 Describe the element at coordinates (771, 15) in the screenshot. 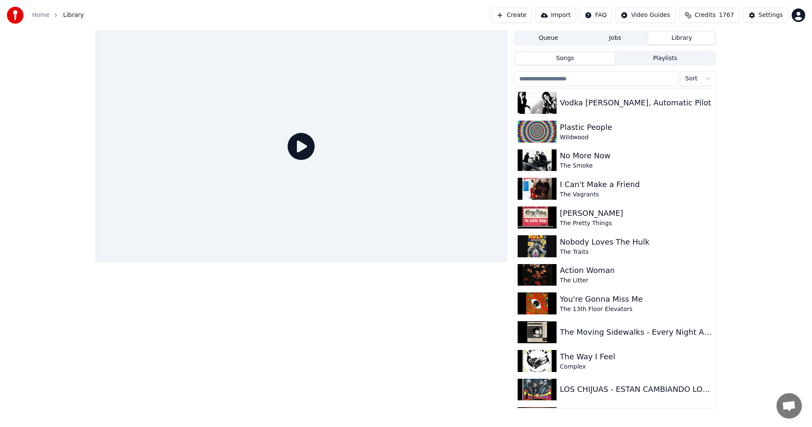

I see `div: Settings` at that location.